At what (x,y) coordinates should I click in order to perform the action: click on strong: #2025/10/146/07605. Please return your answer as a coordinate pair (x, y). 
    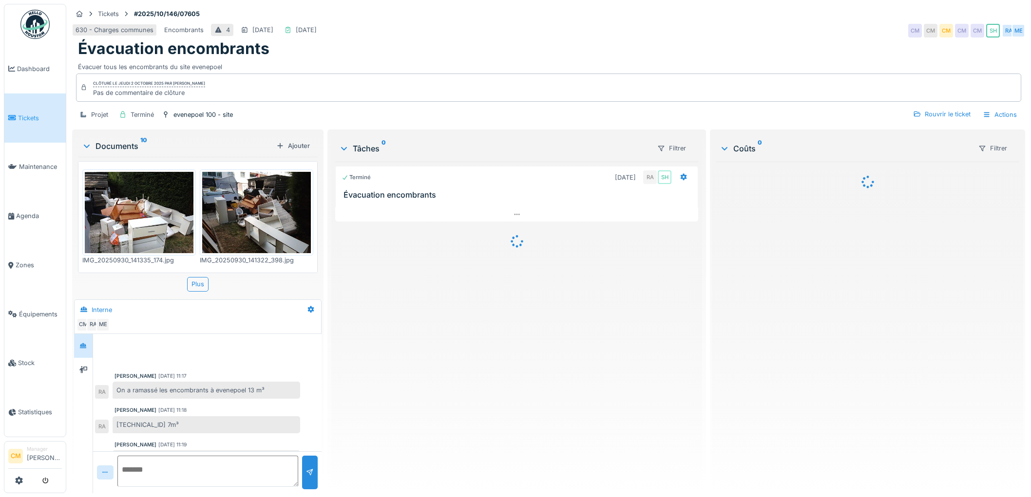
    Looking at the image, I should click on (167, 14).